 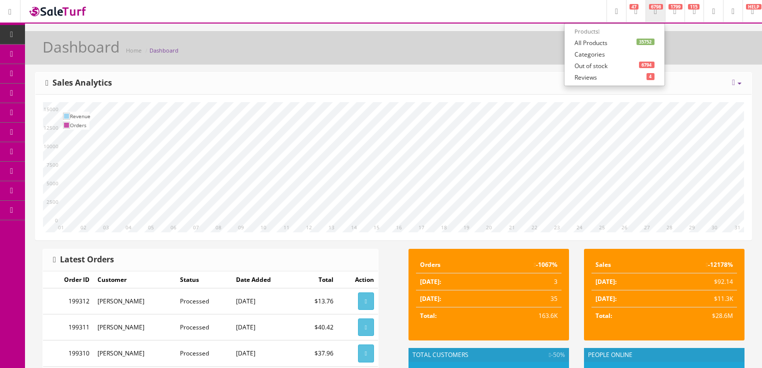 I want to click on td: 35, so click(x=524, y=299).